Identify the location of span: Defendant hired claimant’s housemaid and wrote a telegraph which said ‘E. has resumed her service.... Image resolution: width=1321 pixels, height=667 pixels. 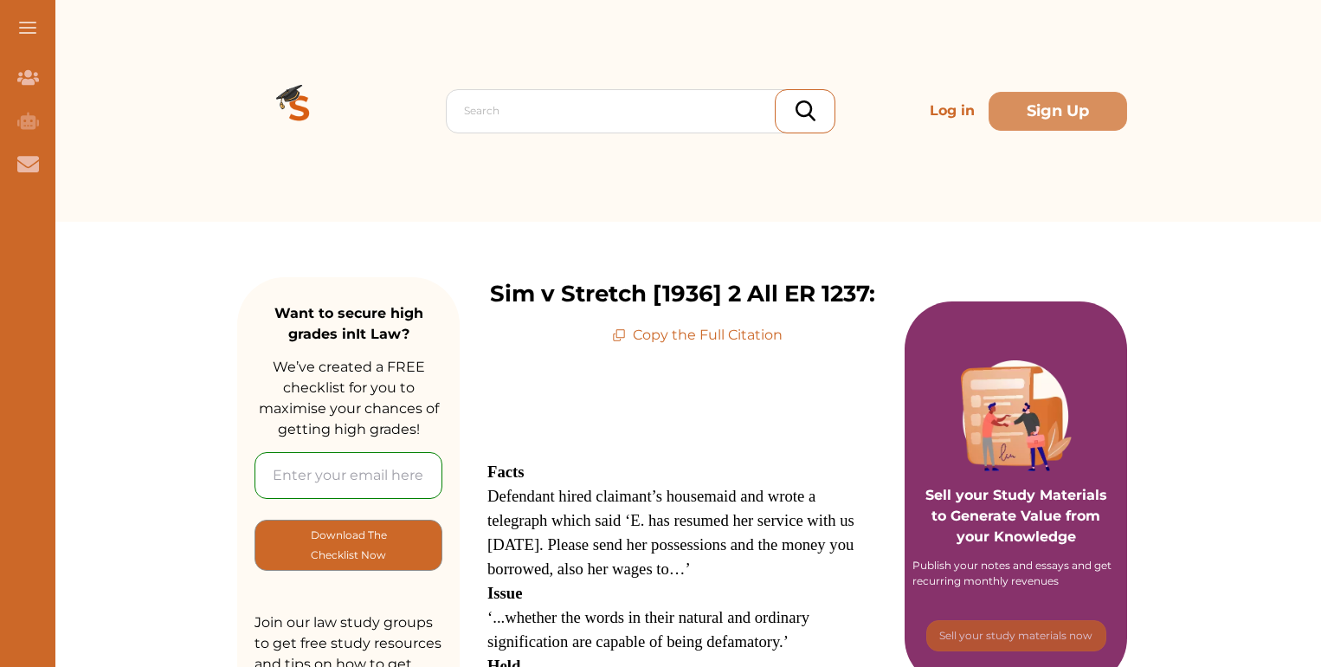
(671, 532).